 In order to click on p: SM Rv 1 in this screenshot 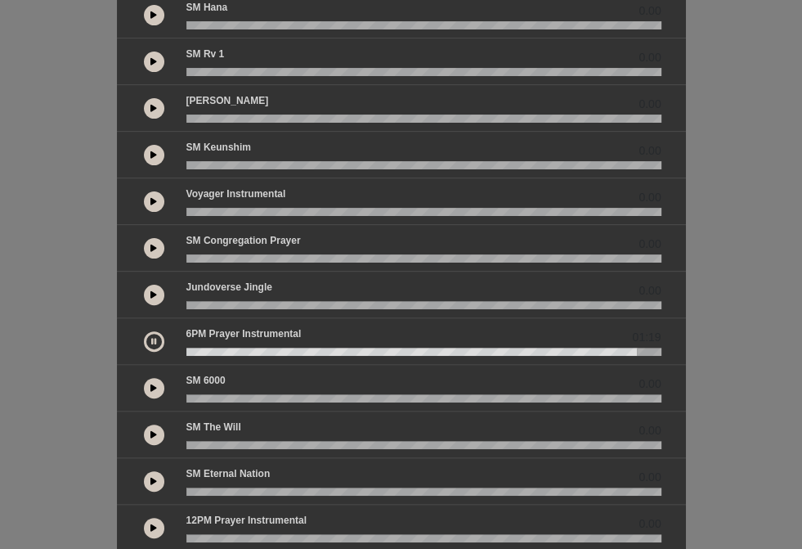, I will do `click(205, 54)`.